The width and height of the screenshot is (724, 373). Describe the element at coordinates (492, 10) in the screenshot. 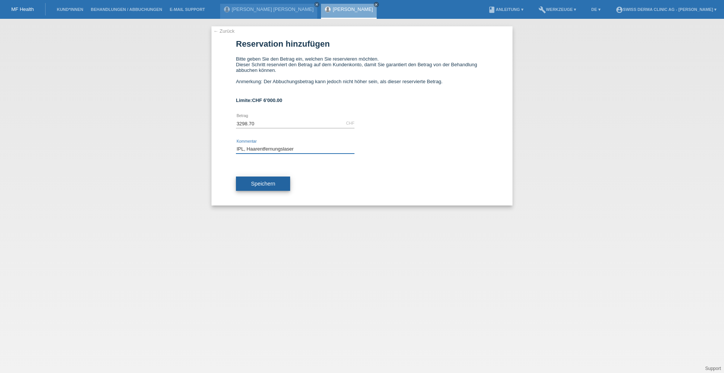

I see `i: book` at that location.